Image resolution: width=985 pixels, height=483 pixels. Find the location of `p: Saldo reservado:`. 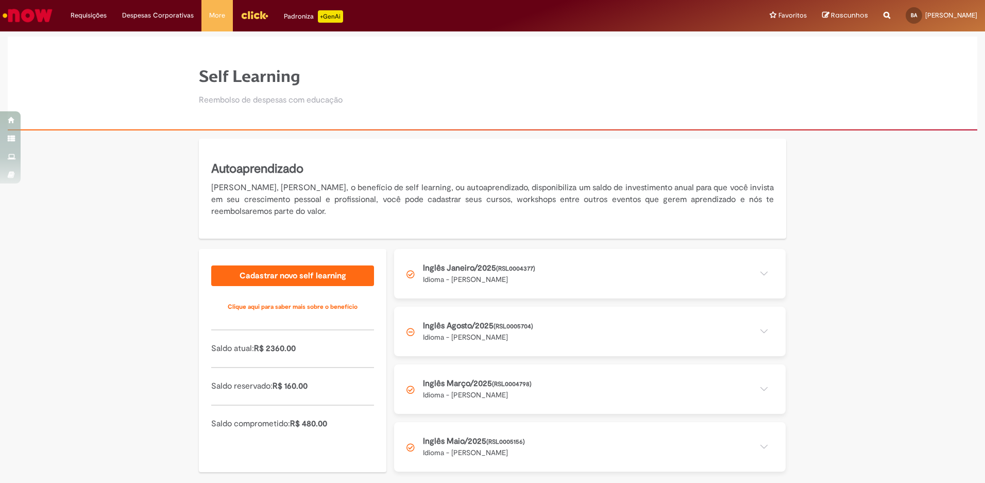

p: Saldo reservado: is located at coordinates (292, 386).